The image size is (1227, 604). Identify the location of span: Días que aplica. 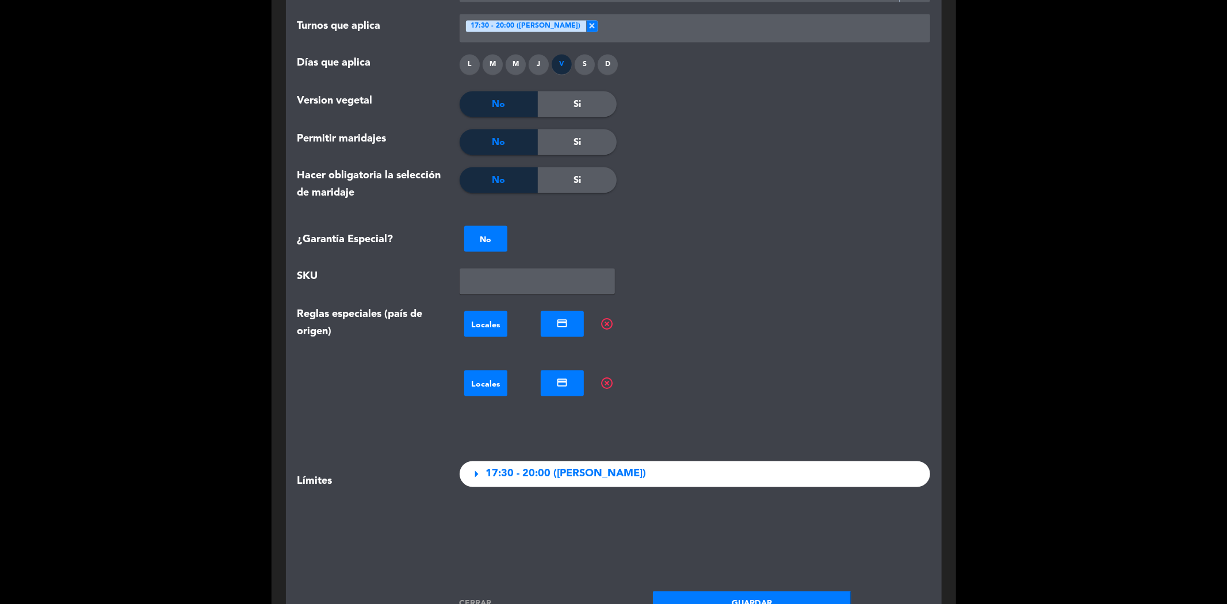
(334, 63).